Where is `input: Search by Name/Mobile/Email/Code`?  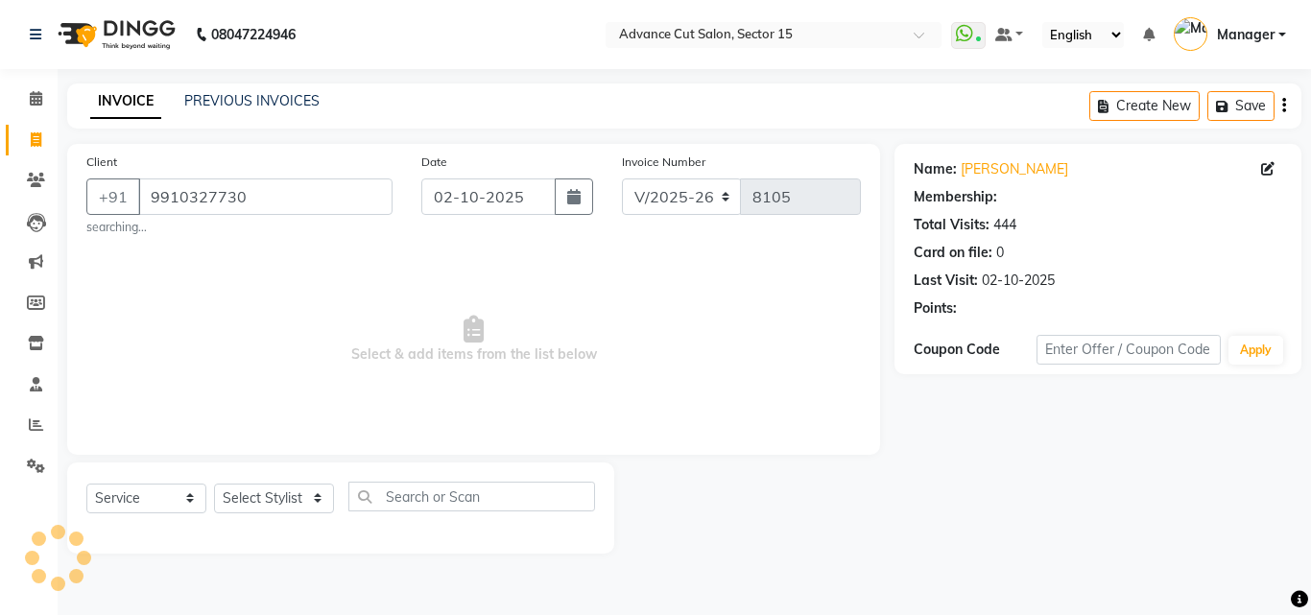
input: Search by Name/Mobile/Email/Code is located at coordinates (265, 197).